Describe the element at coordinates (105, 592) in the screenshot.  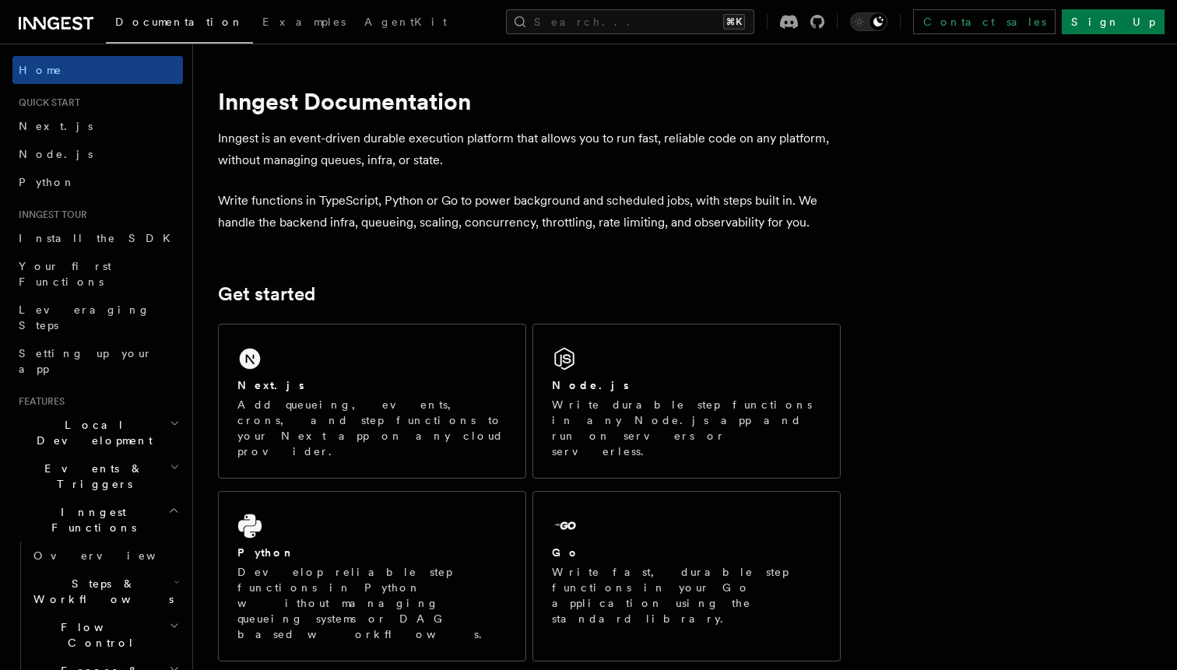
I see `button: Steps & Workflows` at that location.